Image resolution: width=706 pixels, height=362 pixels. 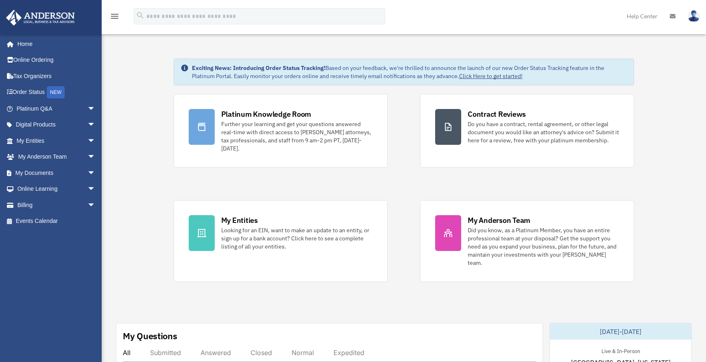 What do you see at coordinates (57, 173) in the screenshot?
I see `a: My Documentsarrow_drop_down` at bounding box center [57, 173].